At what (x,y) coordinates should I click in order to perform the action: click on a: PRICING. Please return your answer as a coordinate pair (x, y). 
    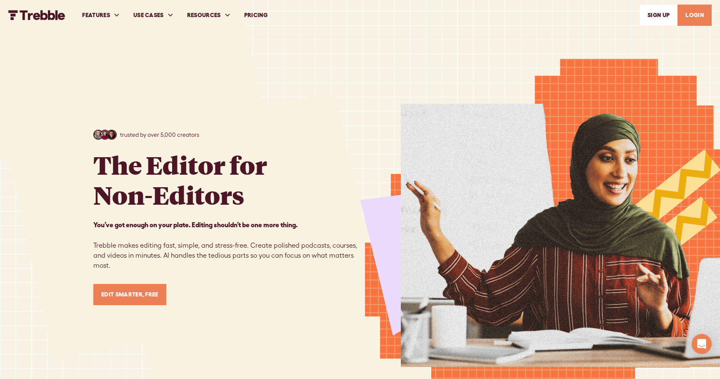
    Looking at the image, I should click on (256, 15).